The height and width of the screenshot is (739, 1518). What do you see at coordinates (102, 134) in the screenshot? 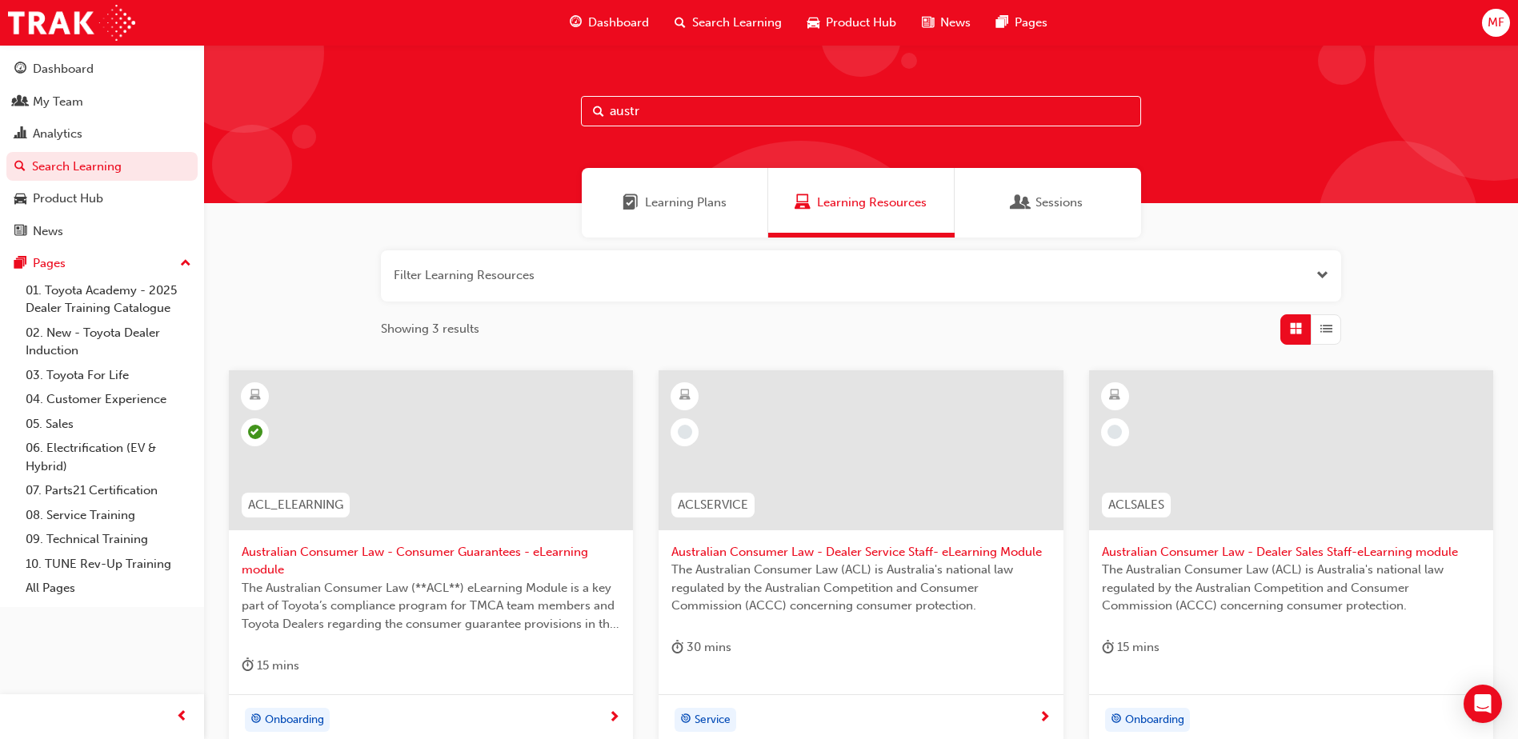
I see `a: Analytics` at bounding box center [102, 134].